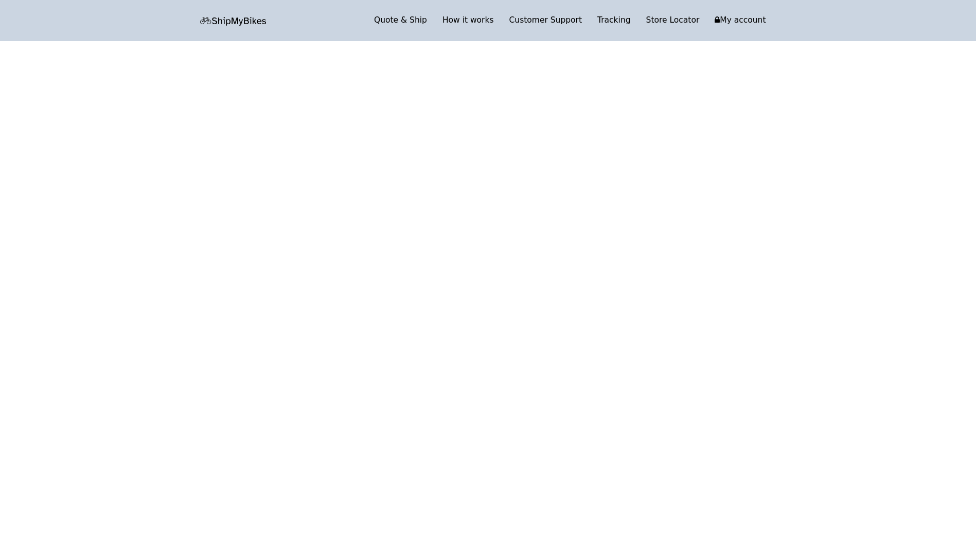 The height and width of the screenshot is (537, 976). Describe the element at coordinates (468, 21) in the screenshot. I see `a: How it works` at that location.